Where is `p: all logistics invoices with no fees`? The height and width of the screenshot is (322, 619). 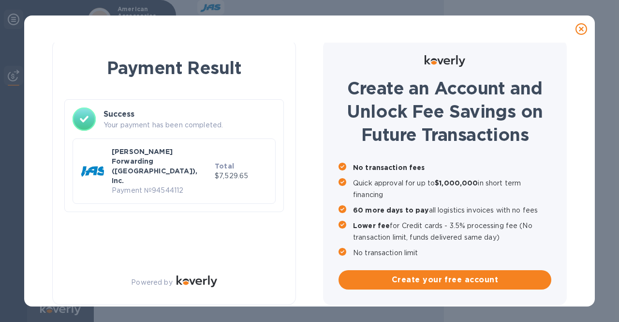 p: all logistics invoices with no fees is located at coordinates (452, 210).